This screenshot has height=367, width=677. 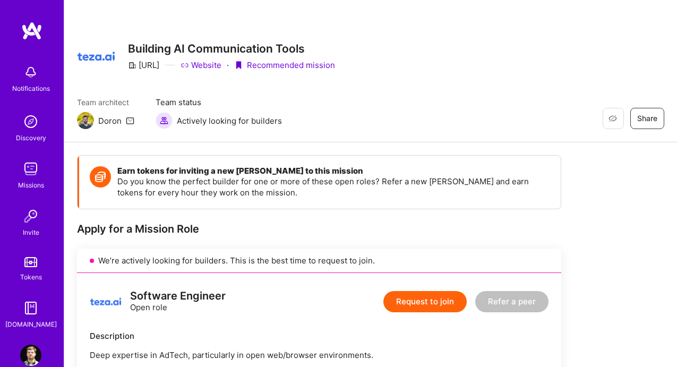 I want to click on button: Refer a peer, so click(x=512, y=302).